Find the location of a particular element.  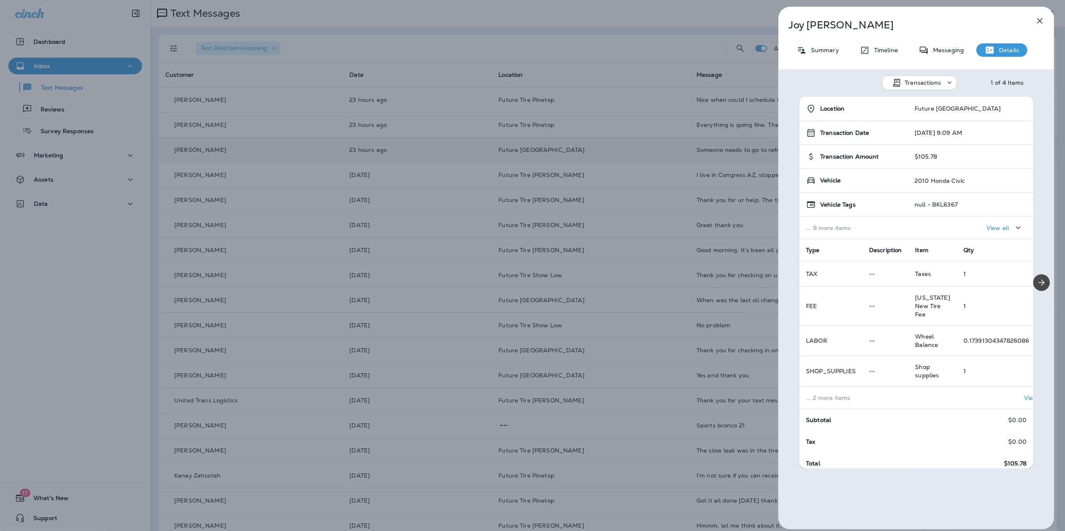

p: null - BKL6367 is located at coordinates (936, 205).